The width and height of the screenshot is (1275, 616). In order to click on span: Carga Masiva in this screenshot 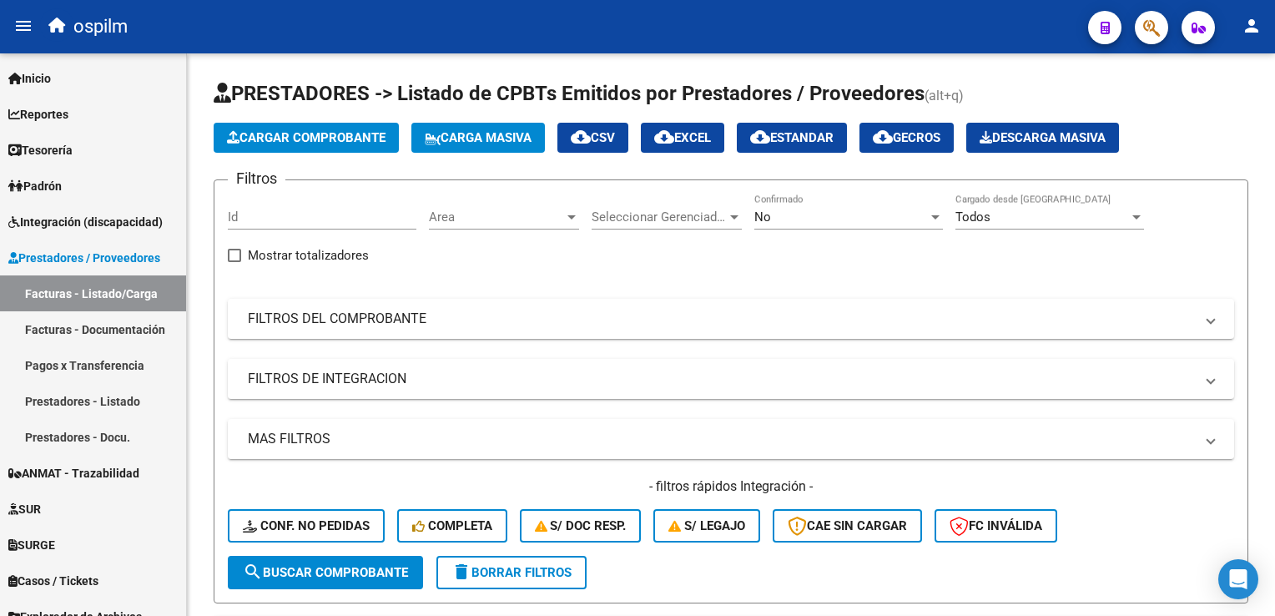, I will do `click(478, 138)`.